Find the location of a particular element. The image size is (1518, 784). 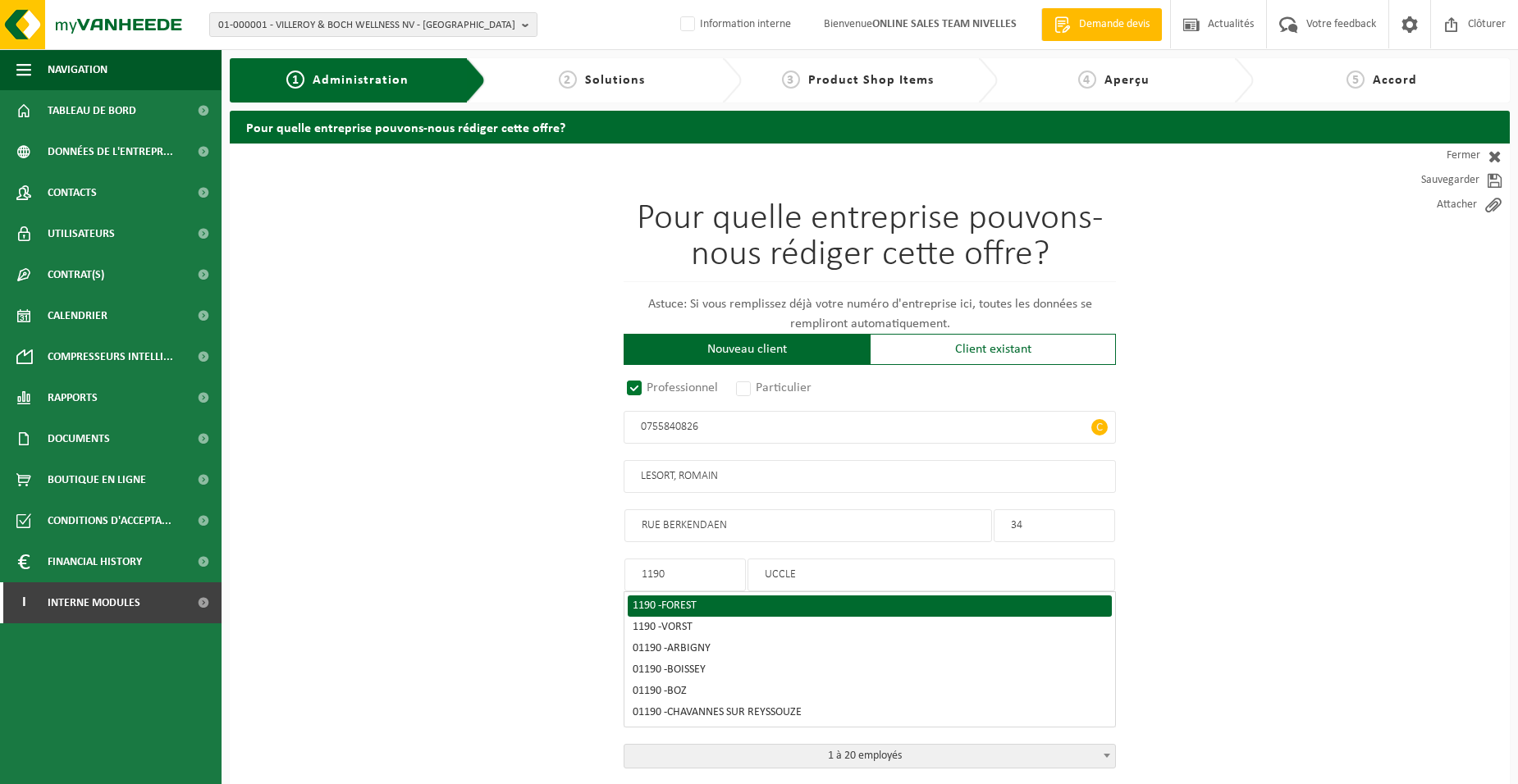

input: Nom is located at coordinates (870, 477).